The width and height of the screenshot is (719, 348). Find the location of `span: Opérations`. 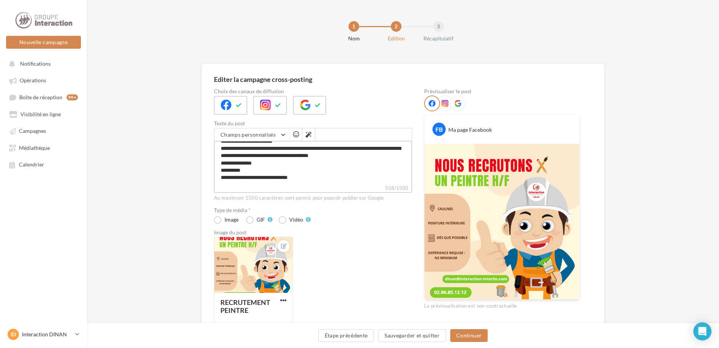

span: Opérations is located at coordinates (33, 80).